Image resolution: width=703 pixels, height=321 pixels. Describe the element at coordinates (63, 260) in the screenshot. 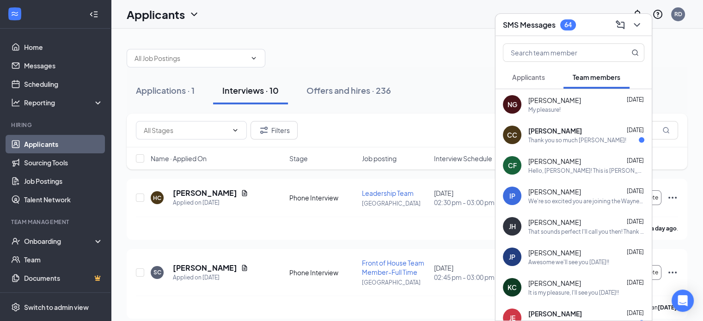

I see `a: Team` at that location.